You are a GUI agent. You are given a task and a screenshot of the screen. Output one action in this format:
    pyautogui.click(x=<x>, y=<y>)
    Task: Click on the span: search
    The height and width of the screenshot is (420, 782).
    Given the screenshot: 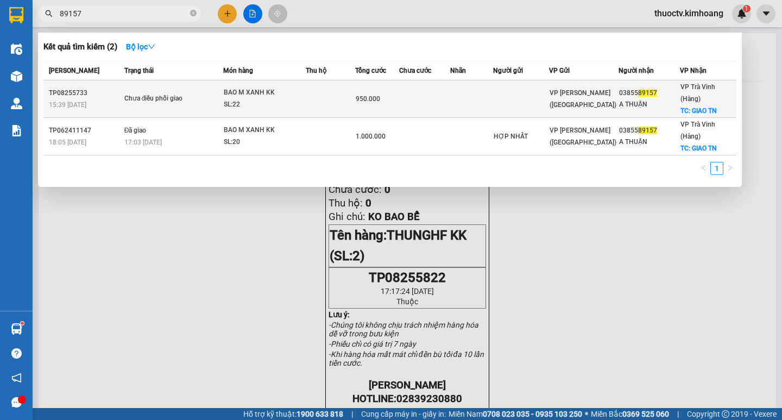 What is the action you would take?
    pyautogui.click(x=49, y=14)
    